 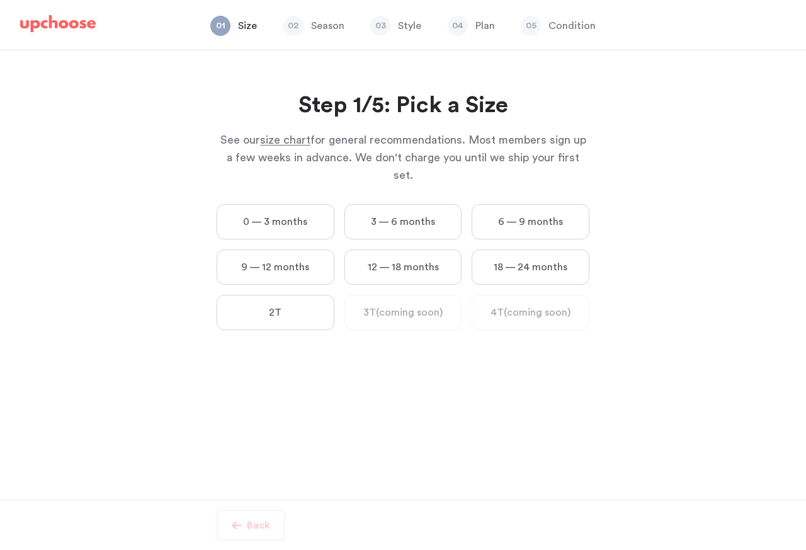 I want to click on a: UpChoose, so click(x=58, y=26).